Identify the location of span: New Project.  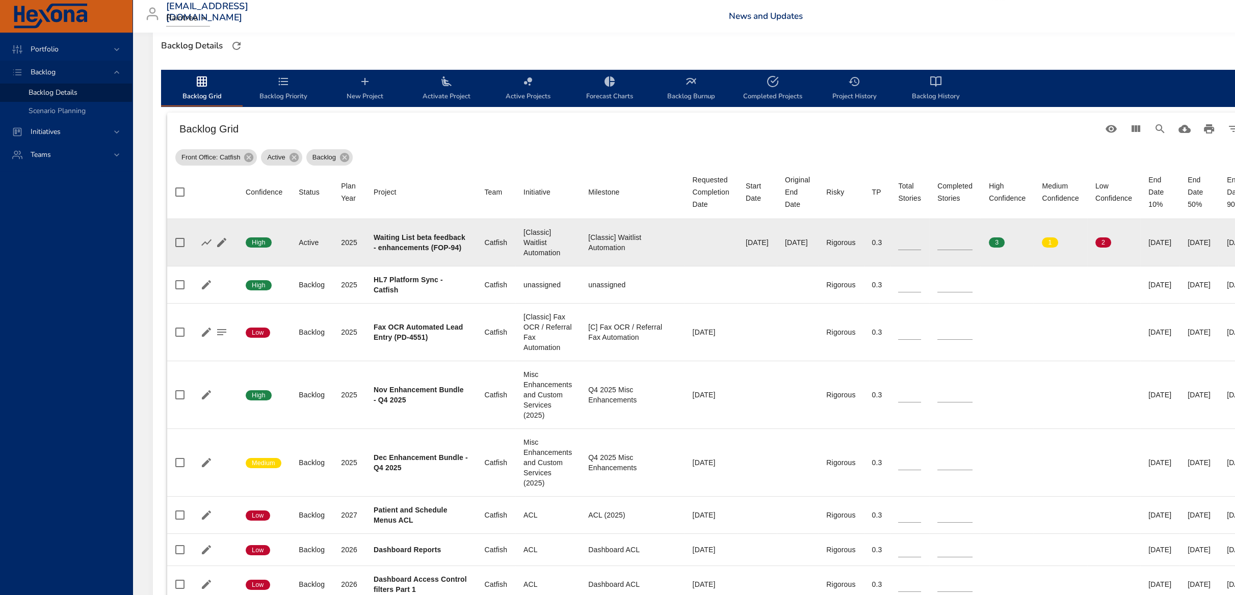
(365, 89).